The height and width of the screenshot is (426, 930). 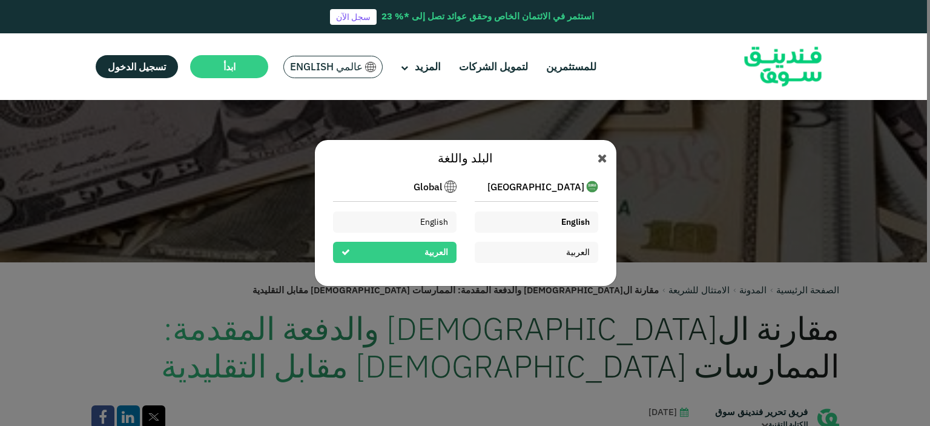 What do you see at coordinates (783, 67) in the screenshot?
I see `img: Logo` at bounding box center [783, 67].